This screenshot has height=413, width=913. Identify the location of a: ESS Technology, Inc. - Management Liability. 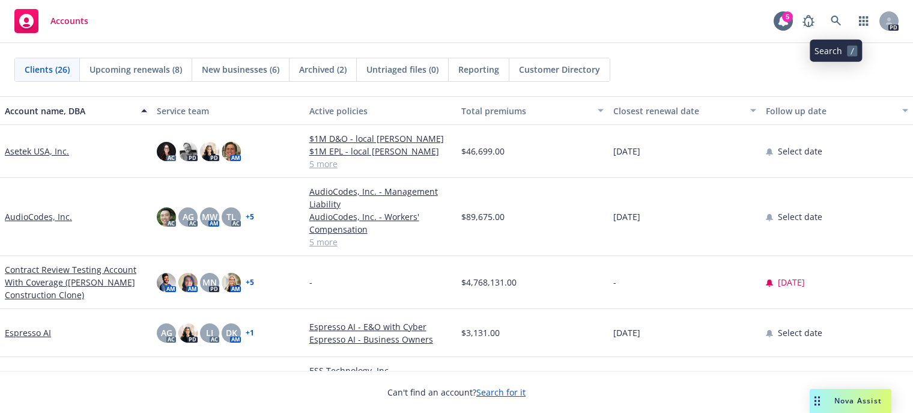
(380, 376).